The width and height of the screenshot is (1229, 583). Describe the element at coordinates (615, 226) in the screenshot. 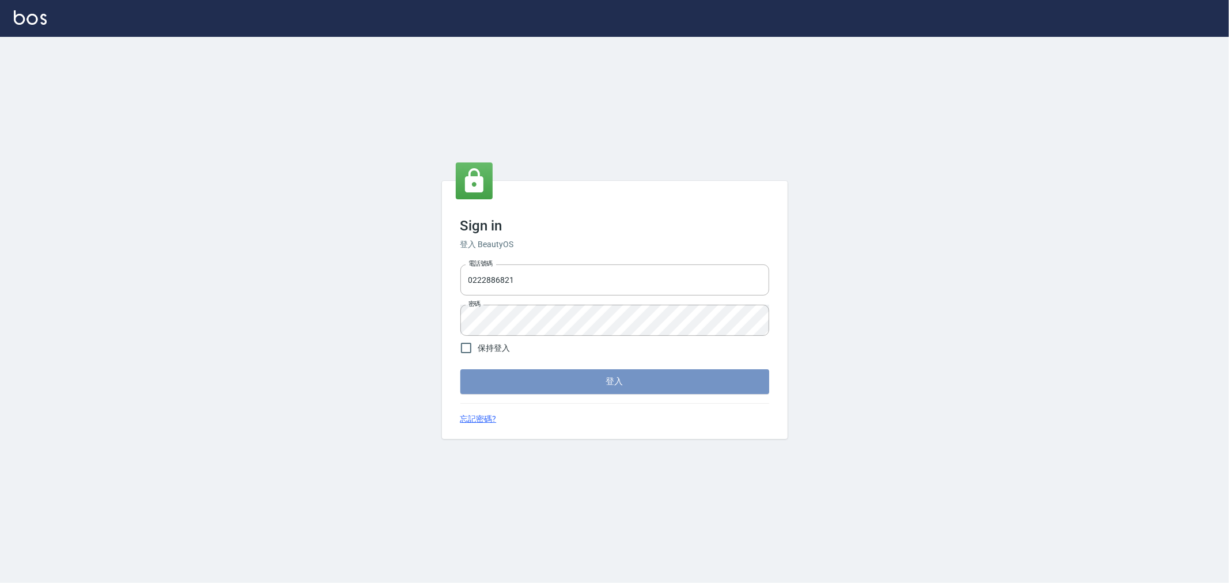

I see `h3: Sign in` at that location.